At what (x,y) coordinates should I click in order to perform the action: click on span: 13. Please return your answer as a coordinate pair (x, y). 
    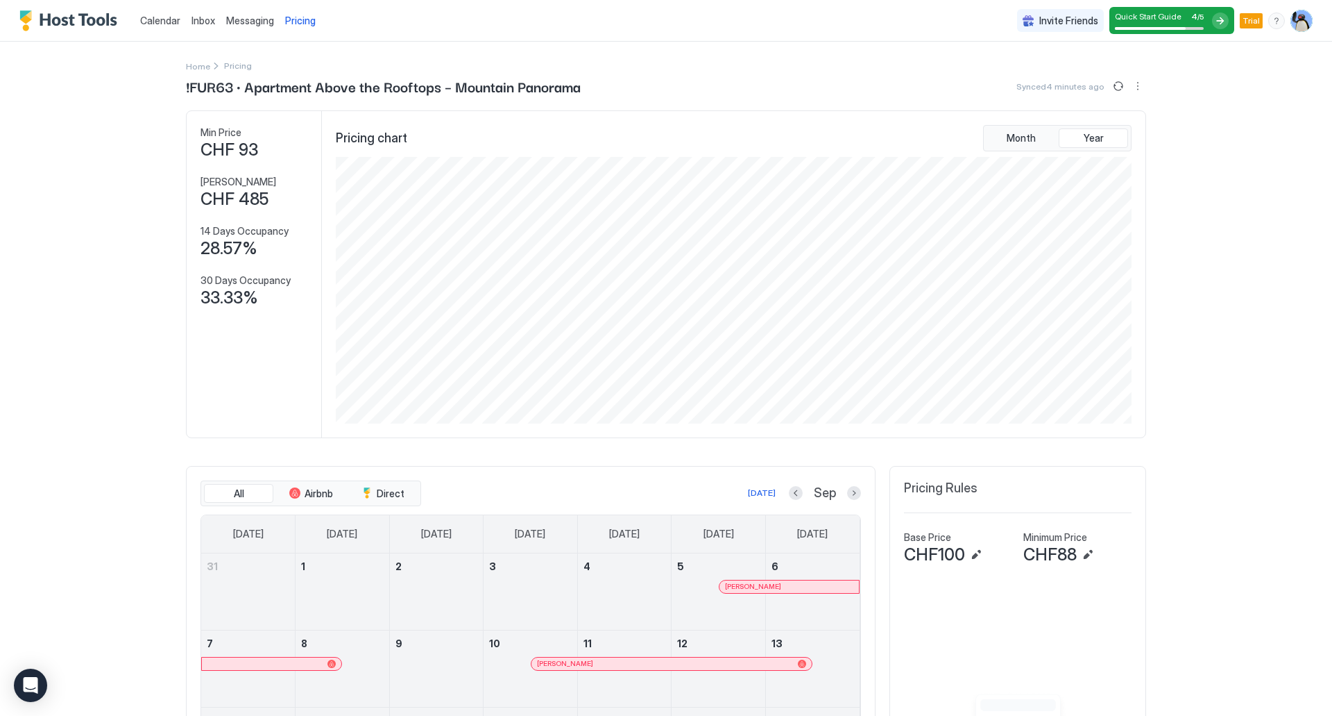
    Looking at the image, I should click on (777, 643).